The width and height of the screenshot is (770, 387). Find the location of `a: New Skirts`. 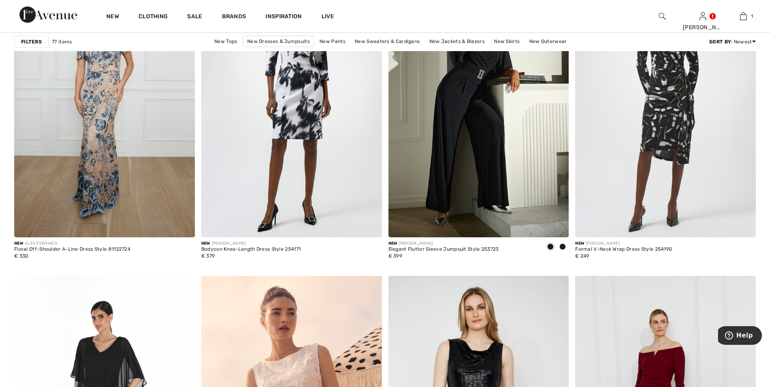

a: New Skirts is located at coordinates (507, 41).